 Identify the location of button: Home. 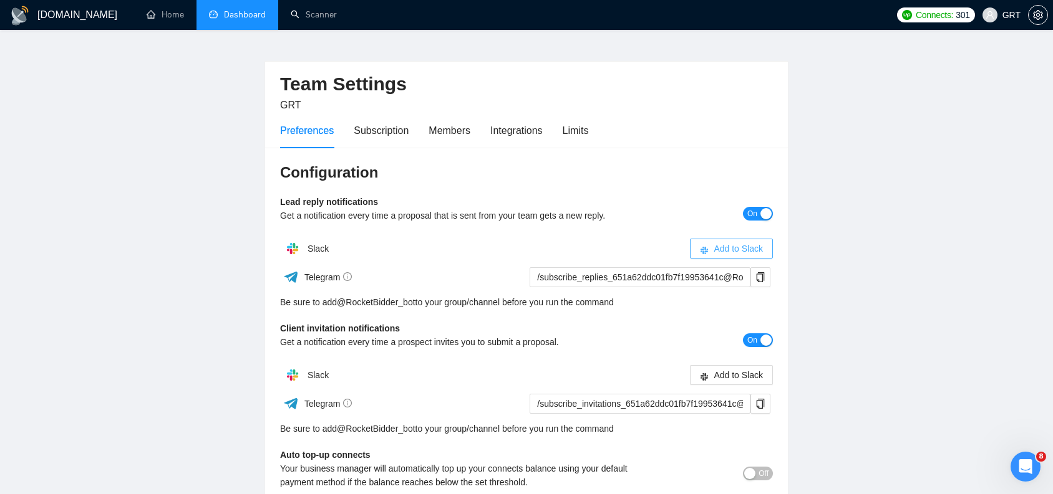
(207, 17).